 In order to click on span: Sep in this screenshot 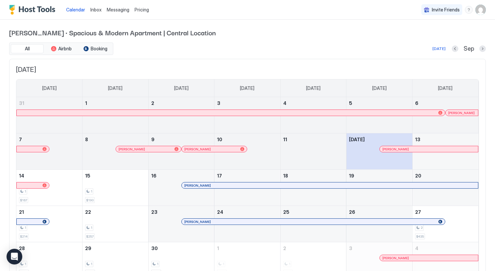, I will do `click(469, 49)`.